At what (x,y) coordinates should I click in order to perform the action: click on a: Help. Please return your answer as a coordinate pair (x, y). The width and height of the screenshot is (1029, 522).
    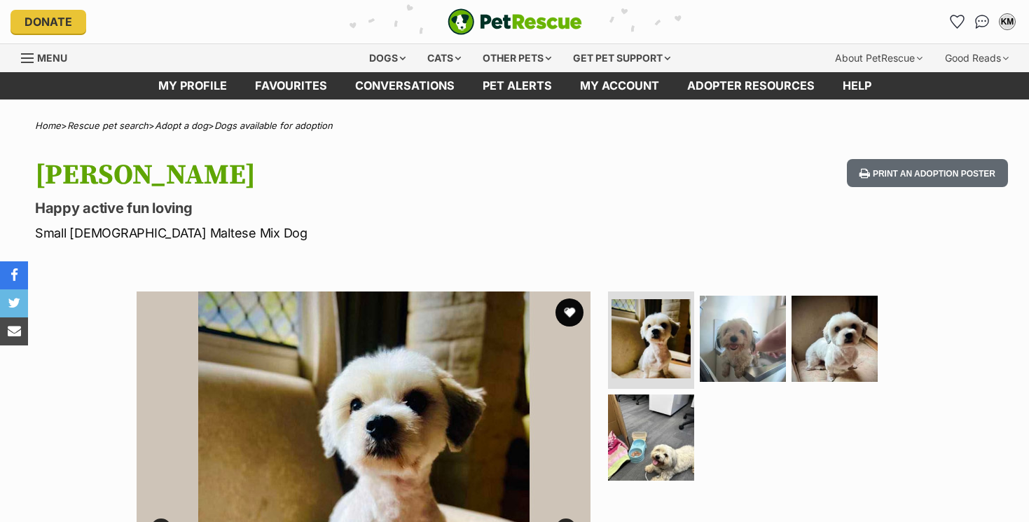
    Looking at the image, I should click on (856, 85).